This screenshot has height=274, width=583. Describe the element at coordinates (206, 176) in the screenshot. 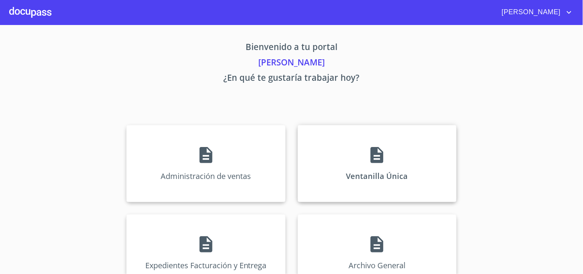

I see `p: Administración de ventas` at that location.